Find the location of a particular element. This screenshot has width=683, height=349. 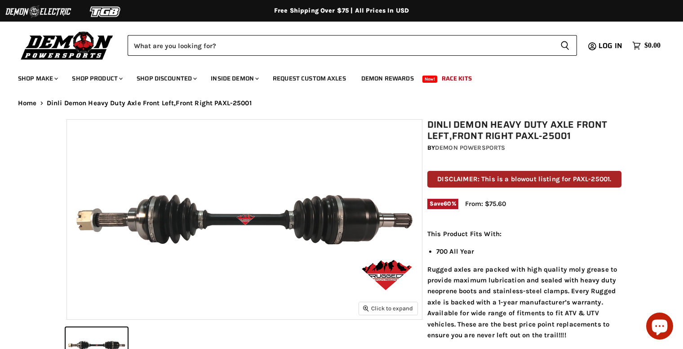

h1: Dinli Demon Heavy Duty Axle Front Left,Front Right PAXL-25001 is located at coordinates (524, 130).